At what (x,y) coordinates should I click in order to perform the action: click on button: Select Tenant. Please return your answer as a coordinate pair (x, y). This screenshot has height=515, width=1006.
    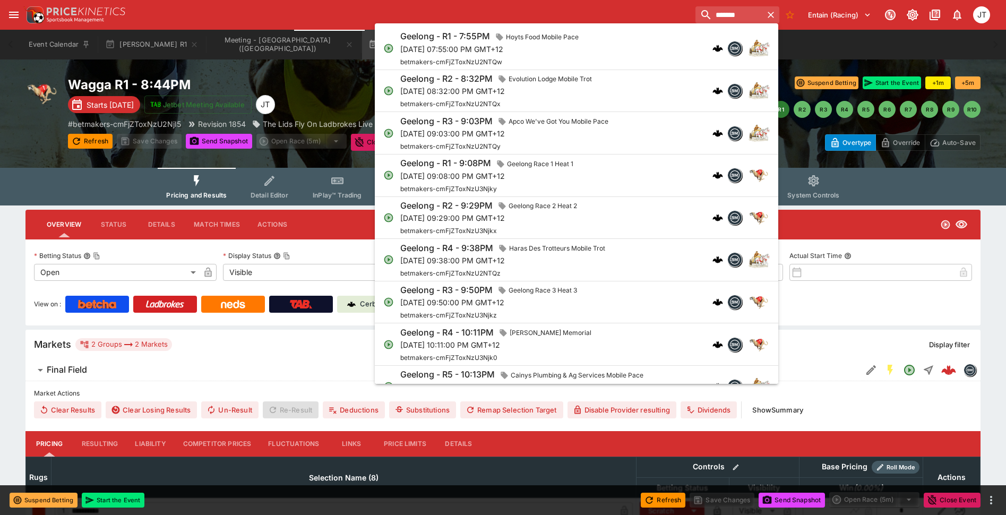
    Looking at the image, I should click on (840, 15).